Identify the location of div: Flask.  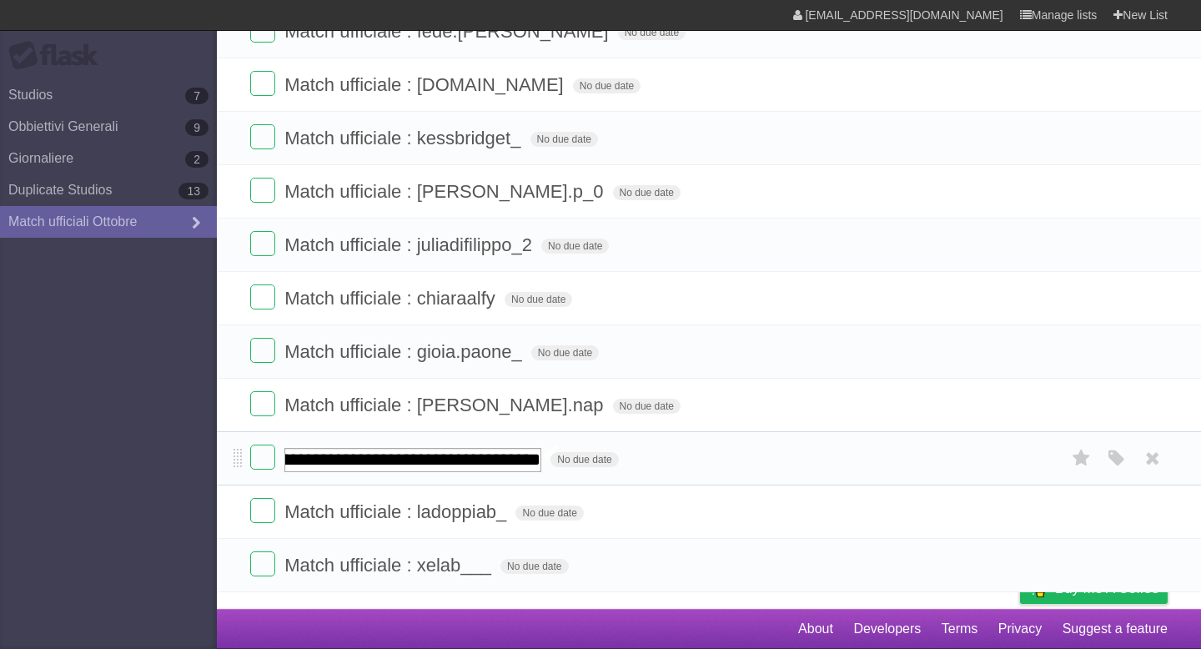
(58, 56).